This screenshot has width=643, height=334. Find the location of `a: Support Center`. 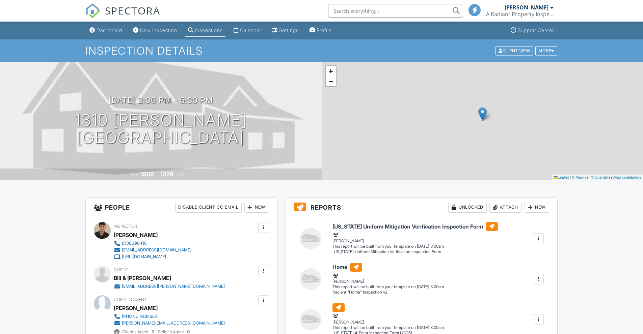

a: Support Center is located at coordinates (532, 30).